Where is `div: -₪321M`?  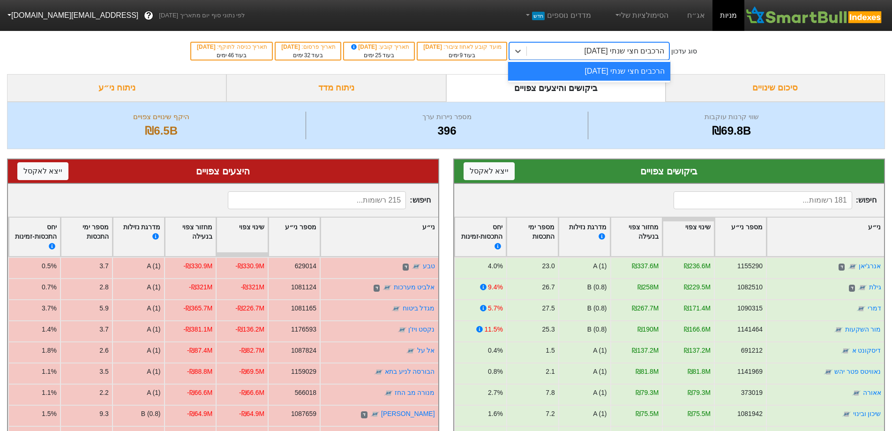
div: -₪321M is located at coordinates (253, 287).